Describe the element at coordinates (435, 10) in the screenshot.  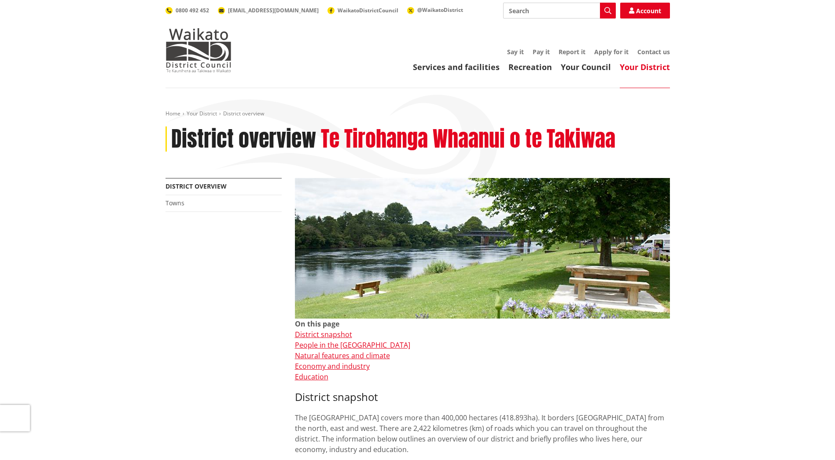
I see `a: @WaikatoDistrict` at that location.